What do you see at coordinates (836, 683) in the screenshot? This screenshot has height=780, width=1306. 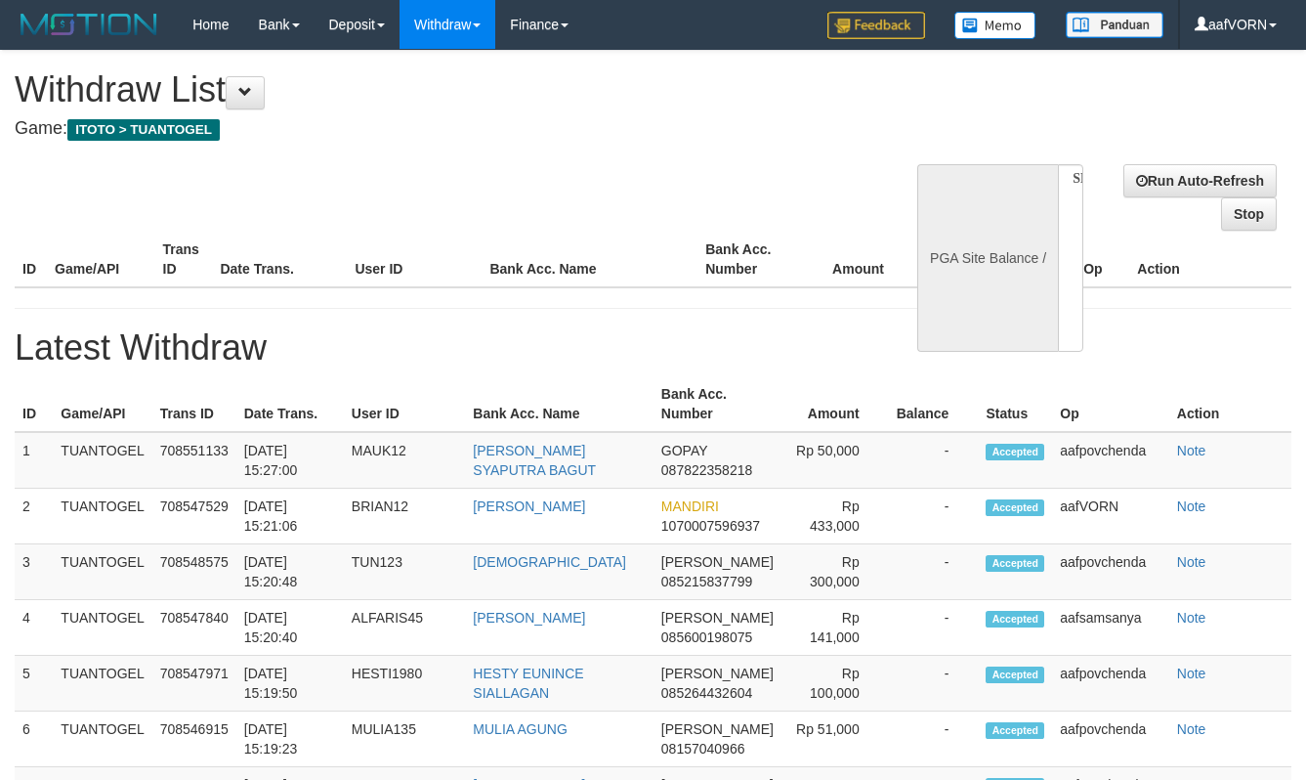 I see `td: Rp 100,000` at bounding box center [836, 683].